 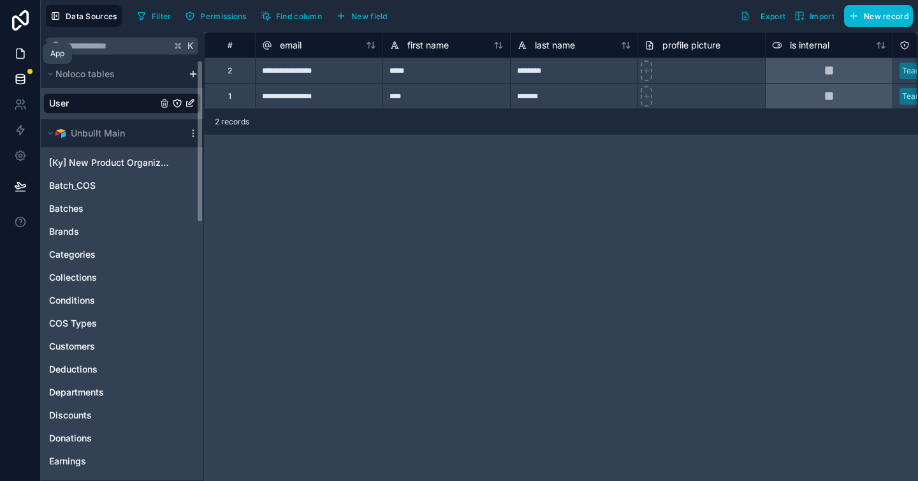 I want to click on span: Permissions, so click(x=223, y=16).